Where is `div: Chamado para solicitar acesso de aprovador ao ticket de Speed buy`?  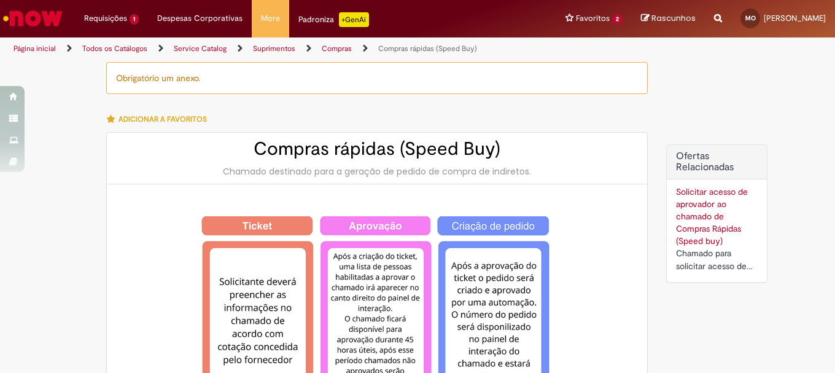 div: Chamado para solicitar acesso de aprovador ao ticket de Speed buy is located at coordinates (717, 260).